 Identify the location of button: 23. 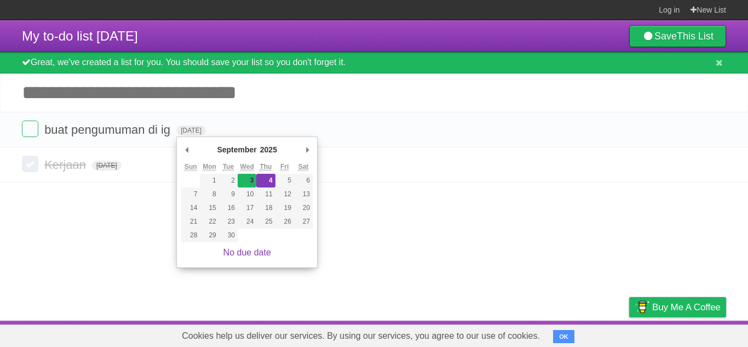
(228, 221).